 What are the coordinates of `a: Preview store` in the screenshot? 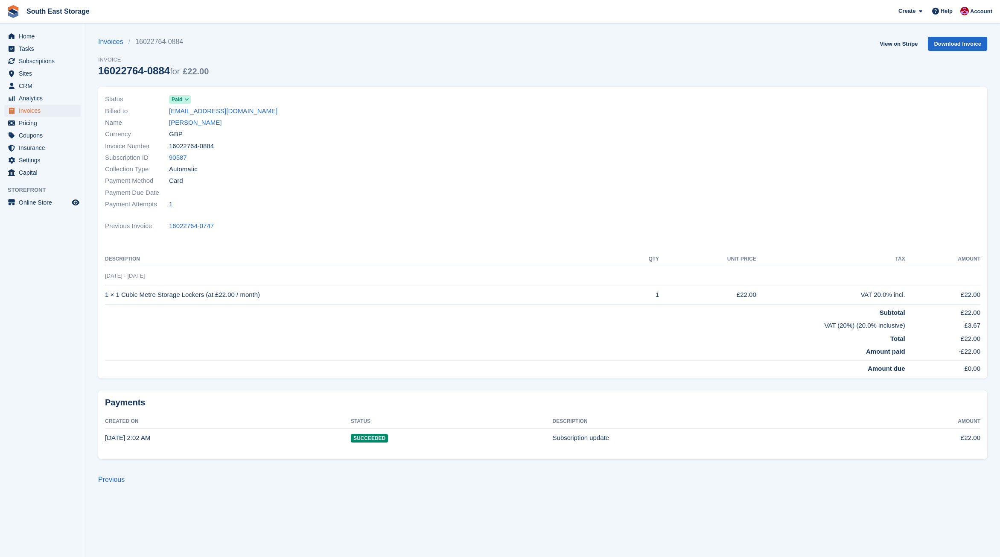 It's located at (76, 202).